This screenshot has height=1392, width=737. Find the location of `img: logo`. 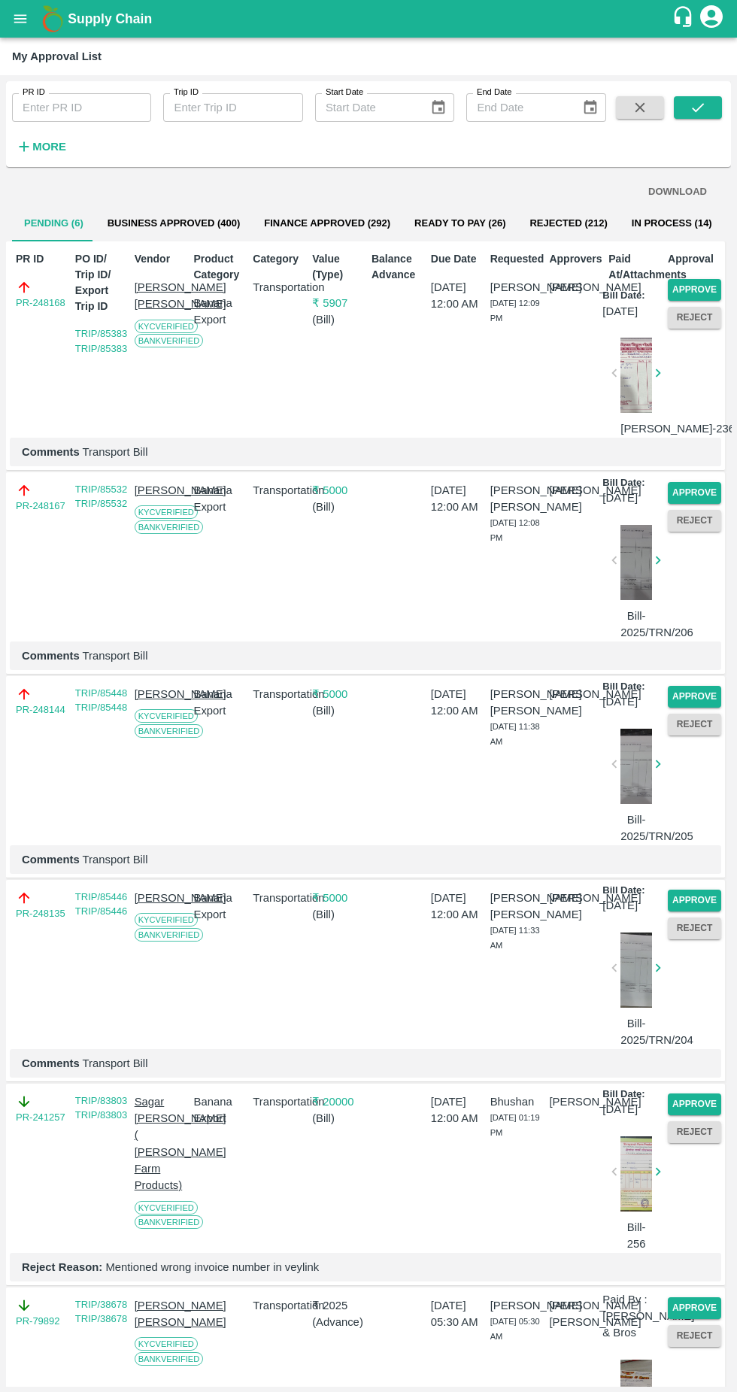

img: logo is located at coordinates (53, 19).